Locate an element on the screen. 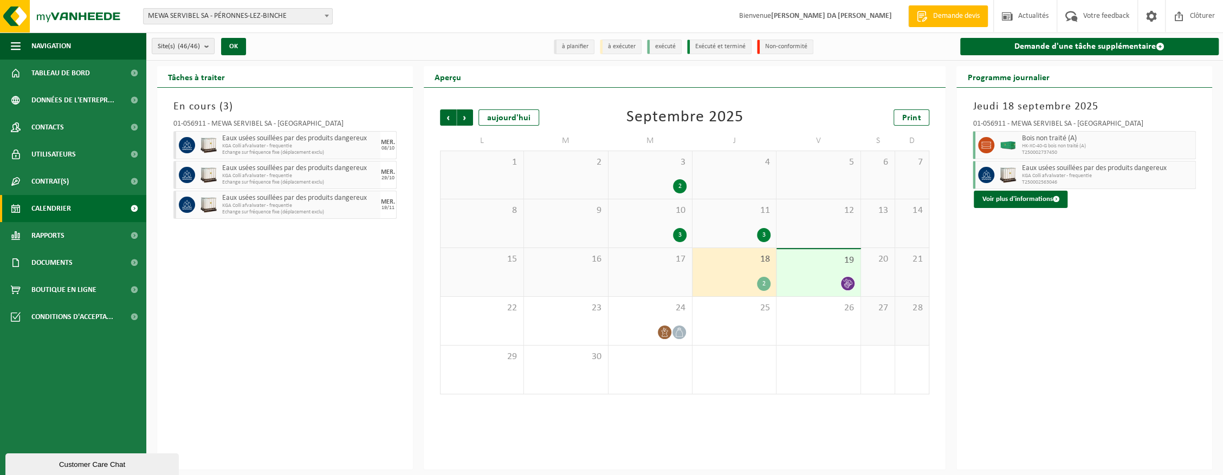  li: à planifier is located at coordinates (574, 47).